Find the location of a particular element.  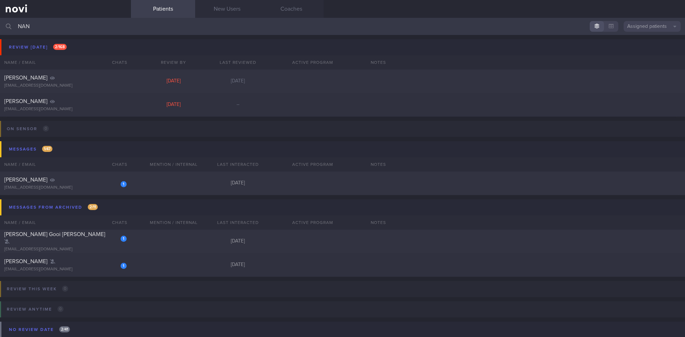

div: Messages from Archived is located at coordinates (53, 207).